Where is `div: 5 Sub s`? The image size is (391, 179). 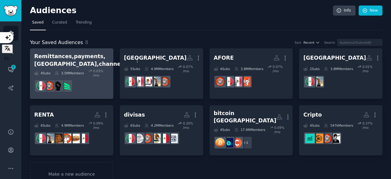
div: 5 Sub s is located at coordinates (132, 69).